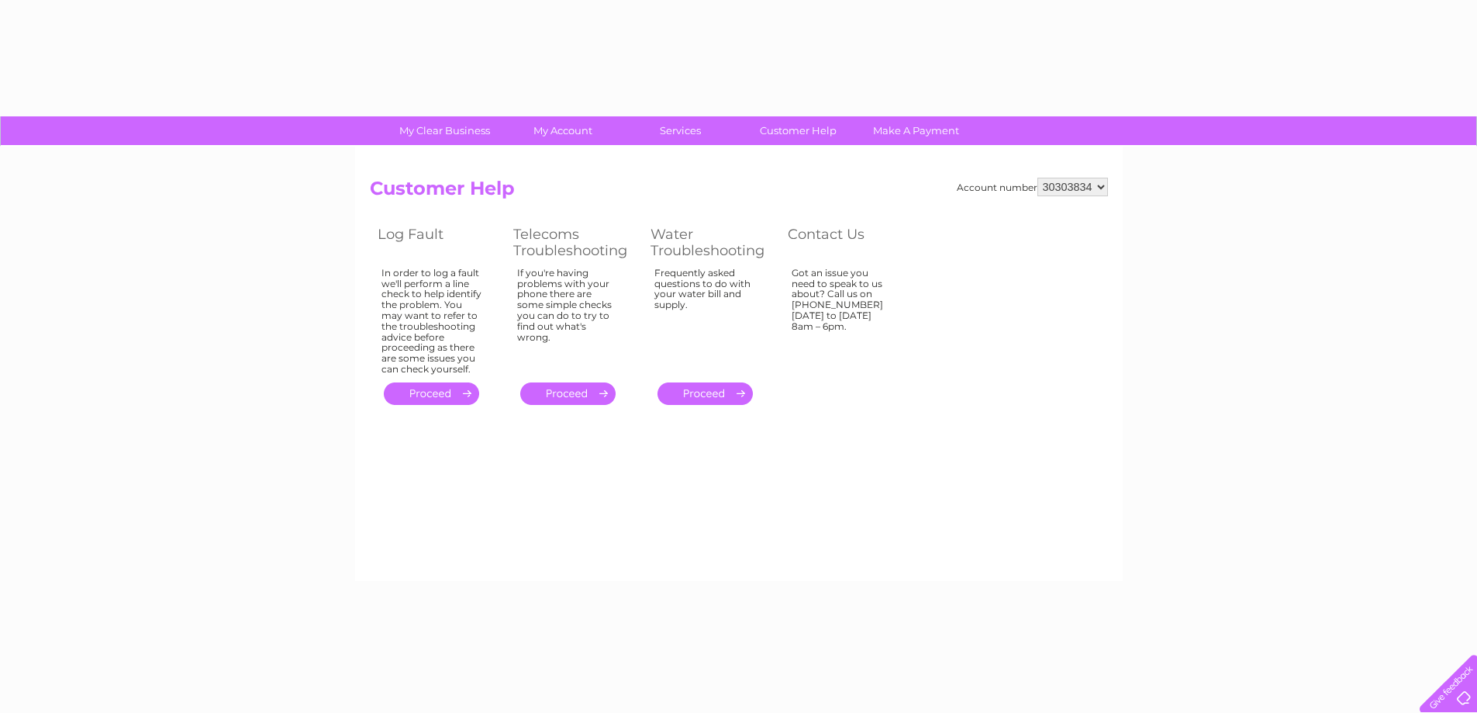 This screenshot has height=713, width=1477. I want to click on a: Services, so click(680, 130).